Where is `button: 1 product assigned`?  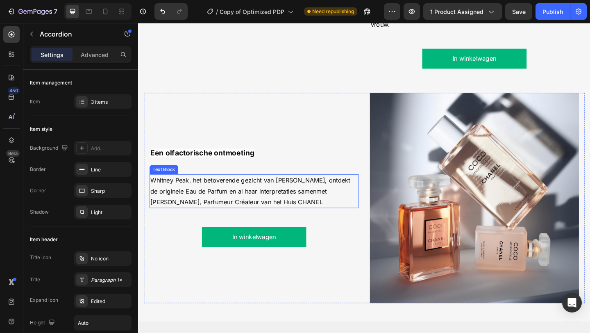 button: 1 product assigned is located at coordinates (463, 11).